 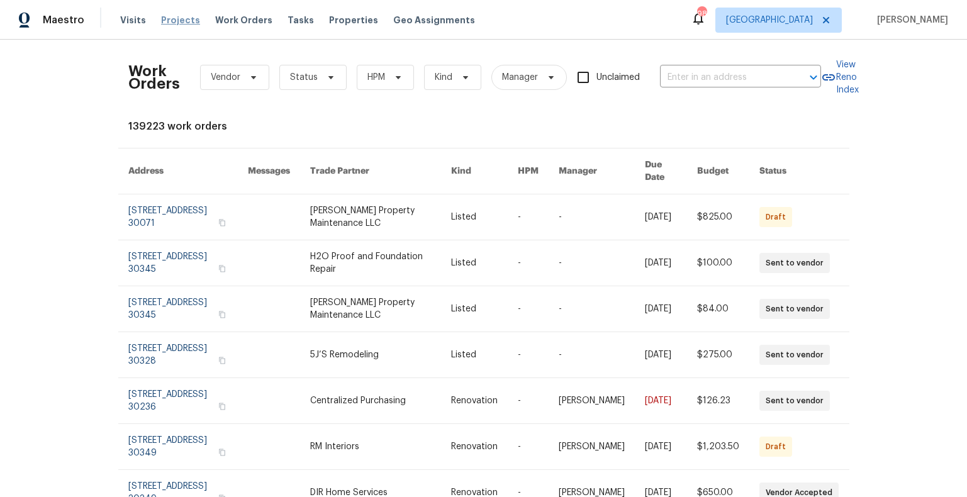 I want to click on span: Properties, so click(x=353, y=20).